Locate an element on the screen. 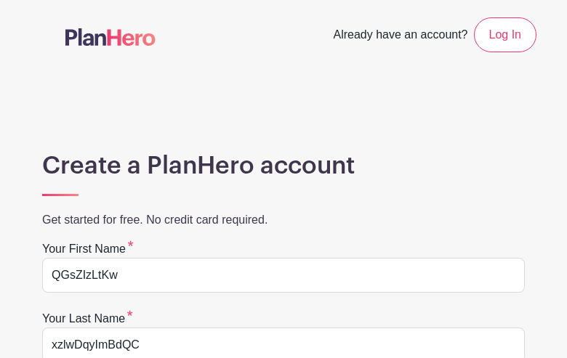  label: Your first name is located at coordinates (88, 249).